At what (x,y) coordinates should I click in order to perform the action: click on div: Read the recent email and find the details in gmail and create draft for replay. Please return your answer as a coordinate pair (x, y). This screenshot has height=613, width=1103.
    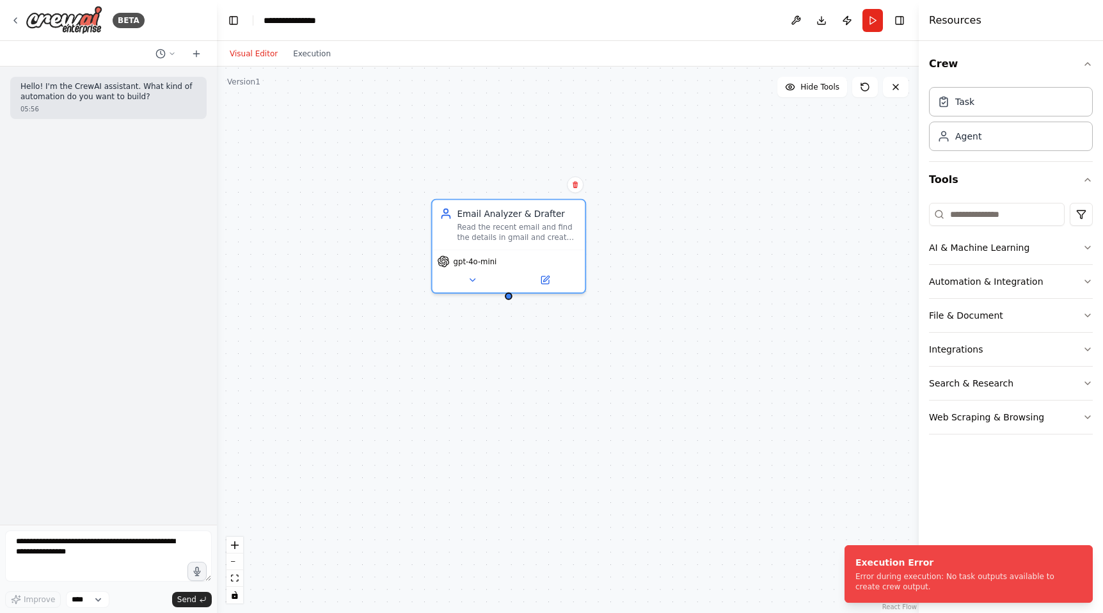
    Looking at the image, I should click on (517, 232).